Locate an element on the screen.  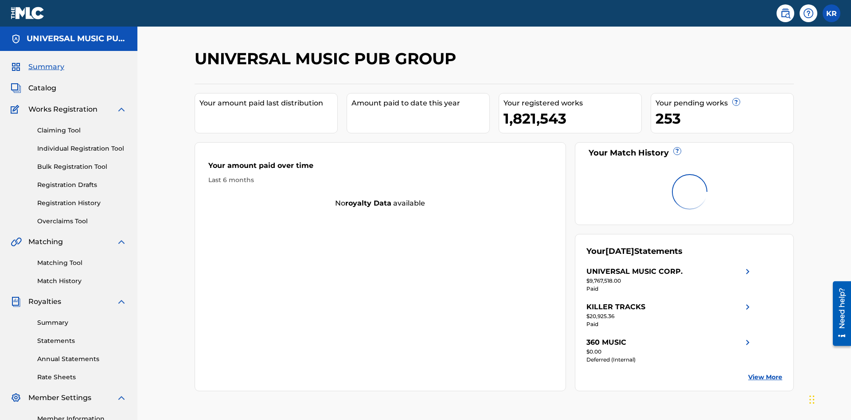
div: Your Match History is located at coordinates (685, 153).